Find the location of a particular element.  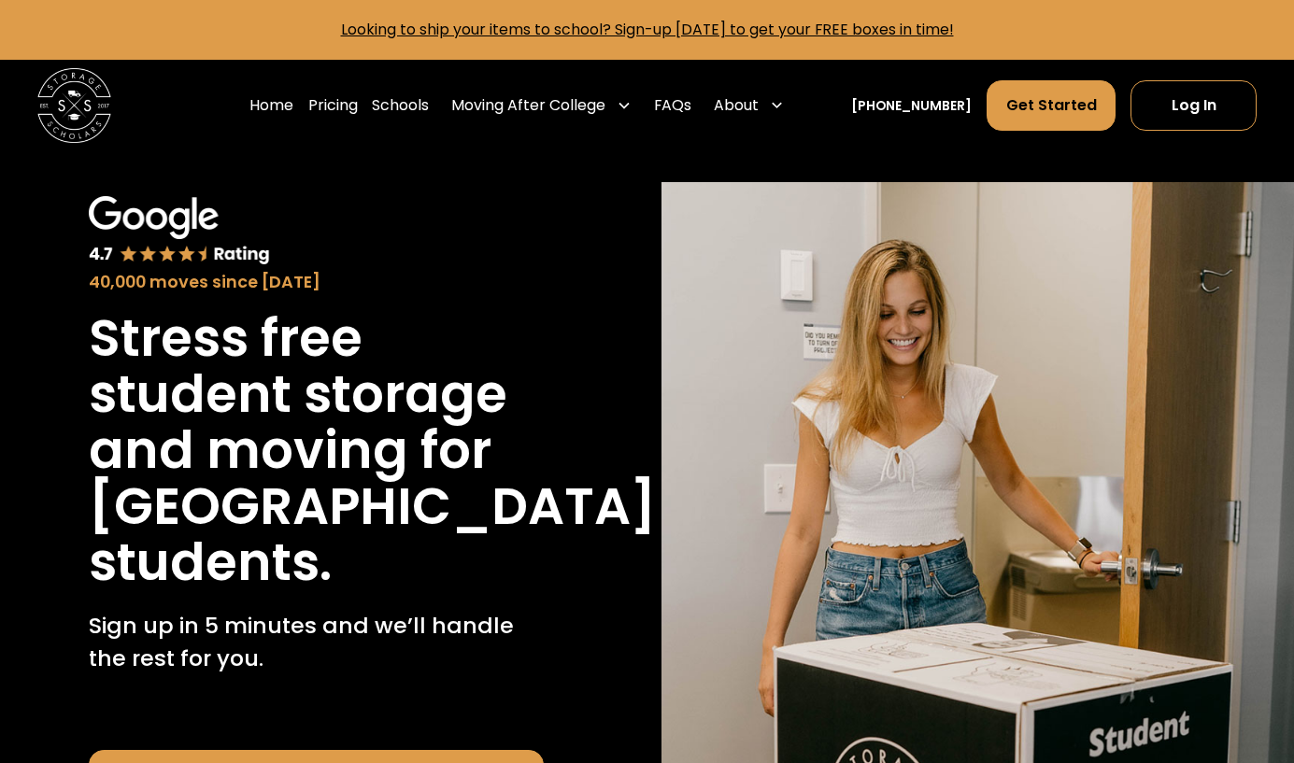

p: Sign up in 5 minutes and we’ll handle the rest for you. is located at coordinates (316, 642).